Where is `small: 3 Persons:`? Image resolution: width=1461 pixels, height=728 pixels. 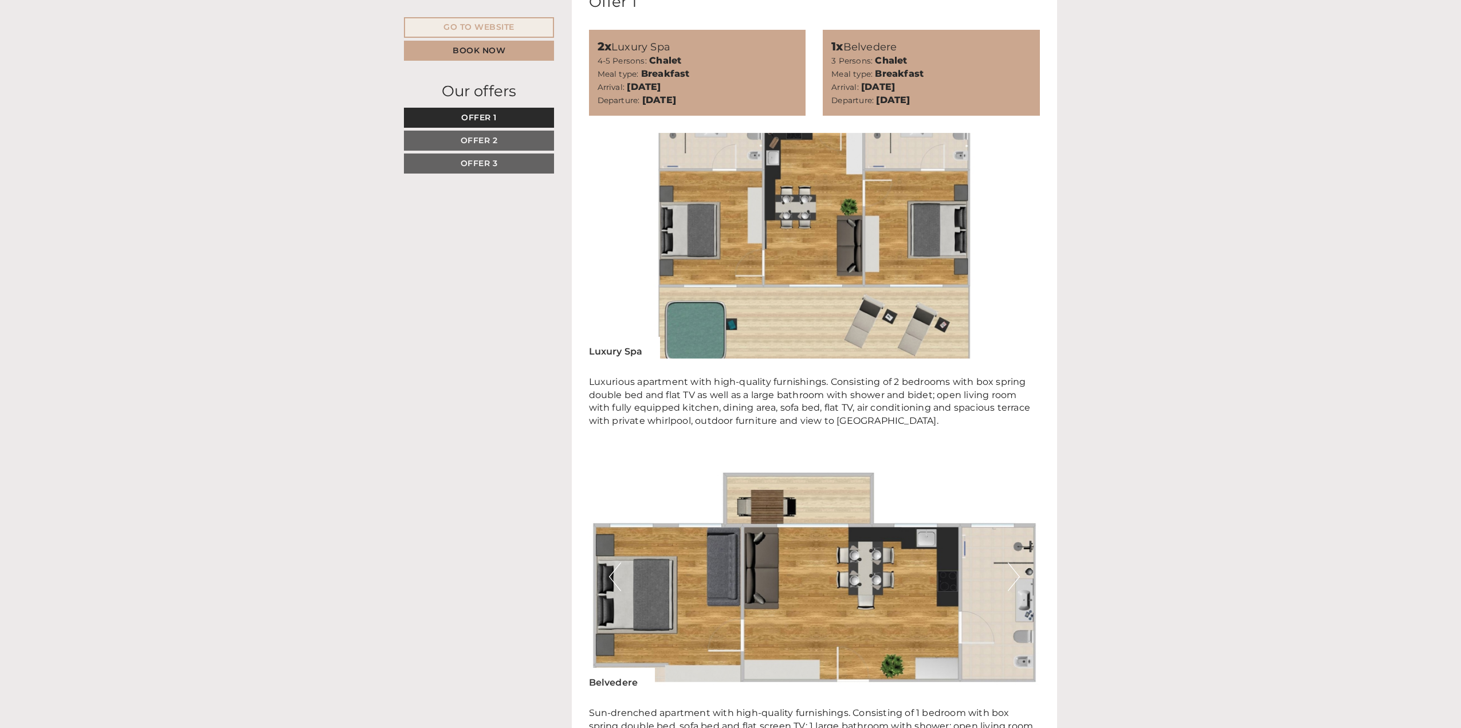
small: 3 Persons: is located at coordinates (852, 61).